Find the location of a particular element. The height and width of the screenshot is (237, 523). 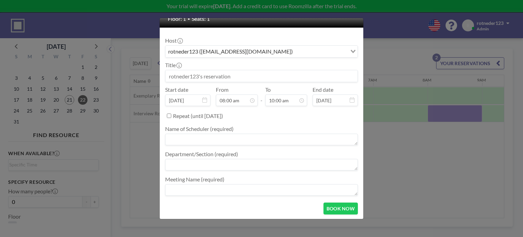

input: rotneder123's reservation is located at coordinates (261, 76).